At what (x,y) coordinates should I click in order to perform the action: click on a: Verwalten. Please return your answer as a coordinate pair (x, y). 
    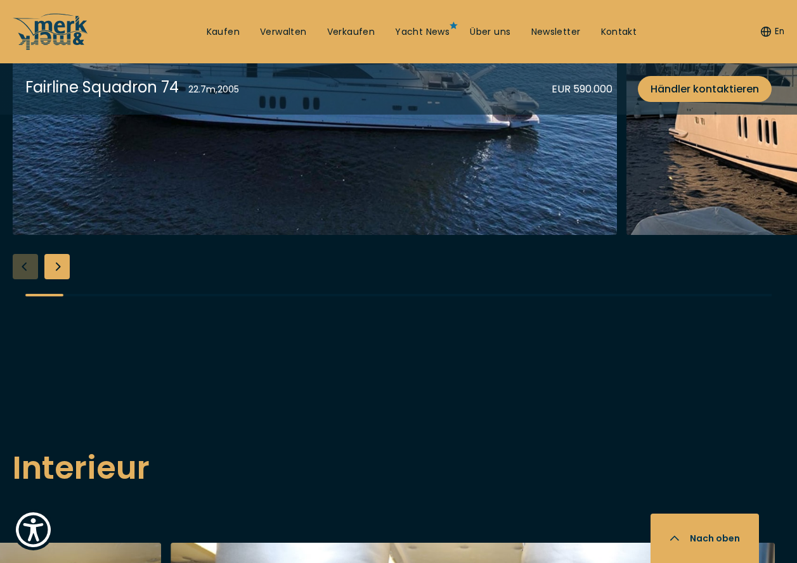
    Looking at the image, I should click on (283, 32).